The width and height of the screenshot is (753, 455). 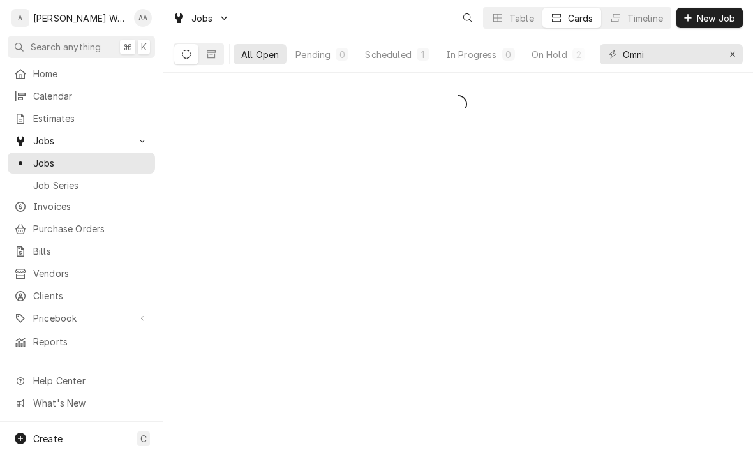 What do you see at coordinates (709, 18) in the screenshot?
I see `button: New Job` at bounding box center [709, 18].